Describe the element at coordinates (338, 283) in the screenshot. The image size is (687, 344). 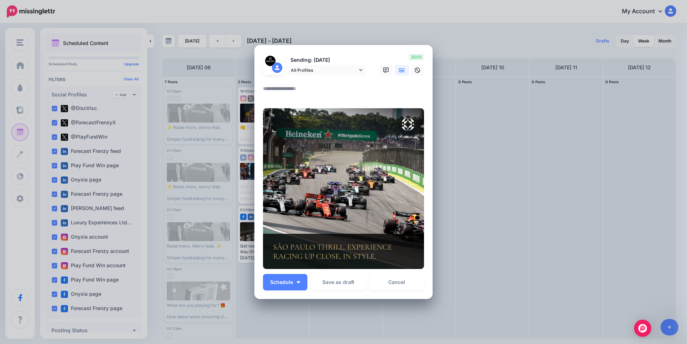
I see `button: Save as draft` at that location.